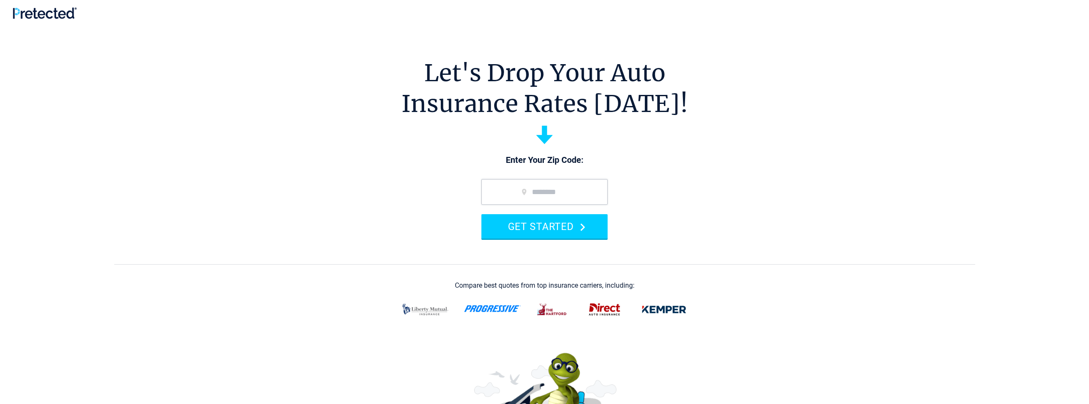 This screenshot has height=404, width=1089. I want to click on input: zip code, so click(544, 192).